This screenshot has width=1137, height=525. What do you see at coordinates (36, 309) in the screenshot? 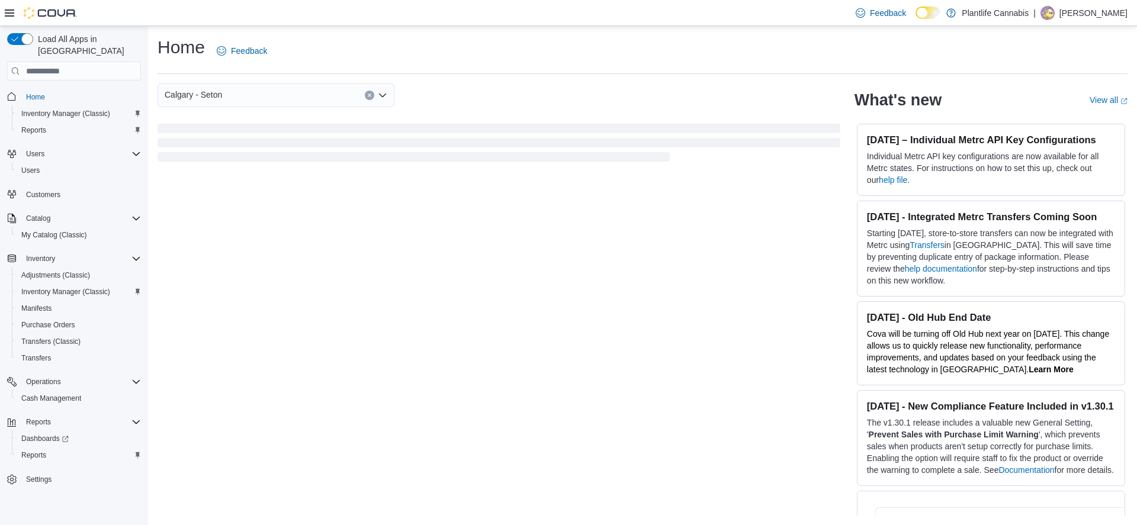
I see `a: Manifests` at bounding box center [36, 309].